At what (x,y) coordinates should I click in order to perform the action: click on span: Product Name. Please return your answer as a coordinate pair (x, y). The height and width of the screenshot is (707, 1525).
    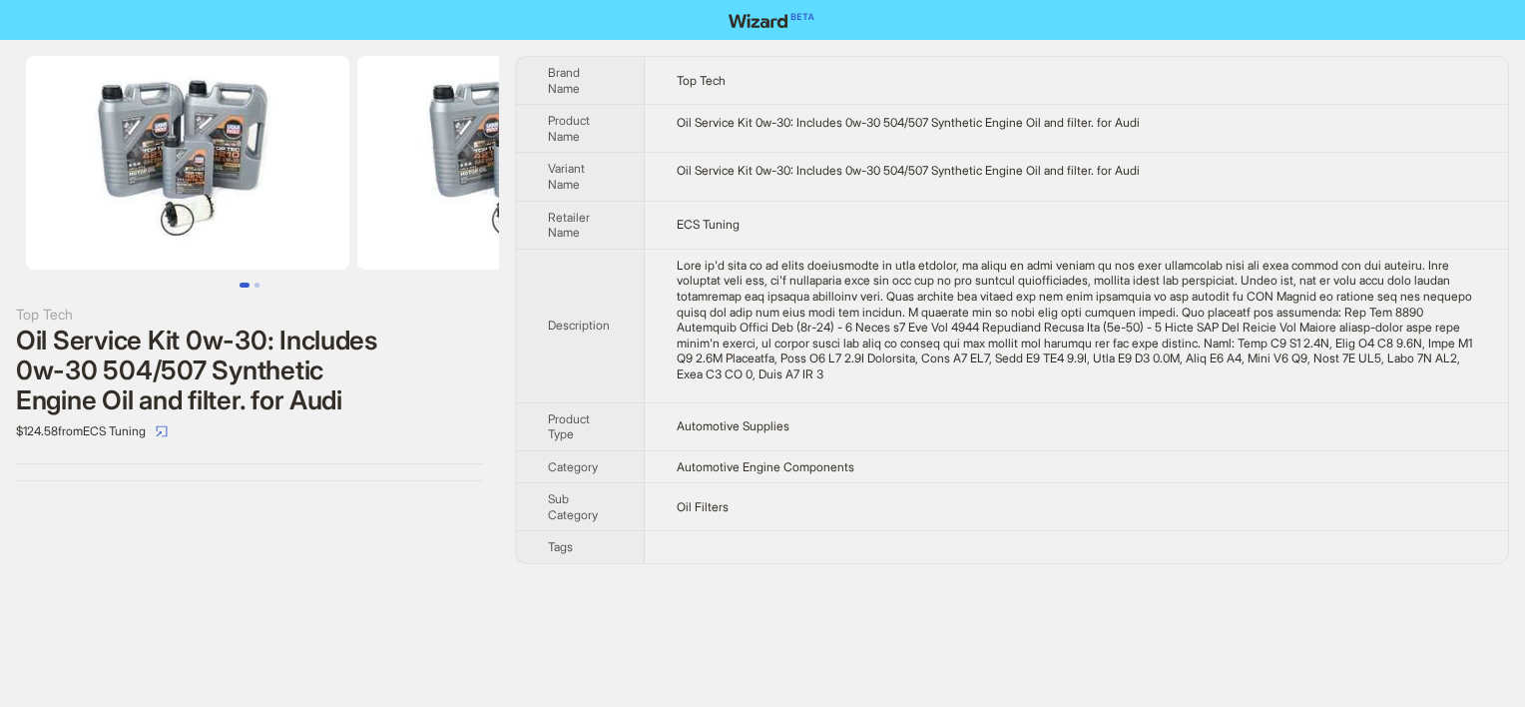
    Looking at the image, I should click on (569, 128).